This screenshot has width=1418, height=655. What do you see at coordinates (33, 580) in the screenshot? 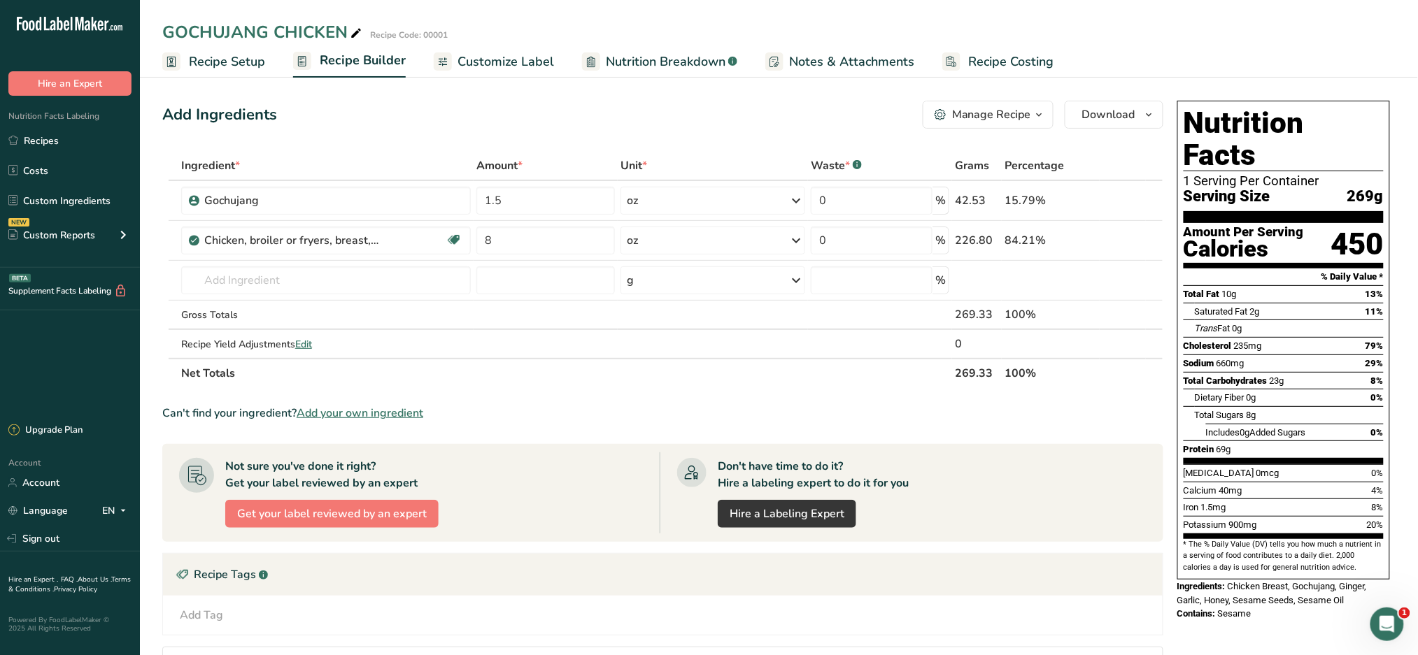
I see `a: Hire an Expert .` at bounding box center [33, 580].